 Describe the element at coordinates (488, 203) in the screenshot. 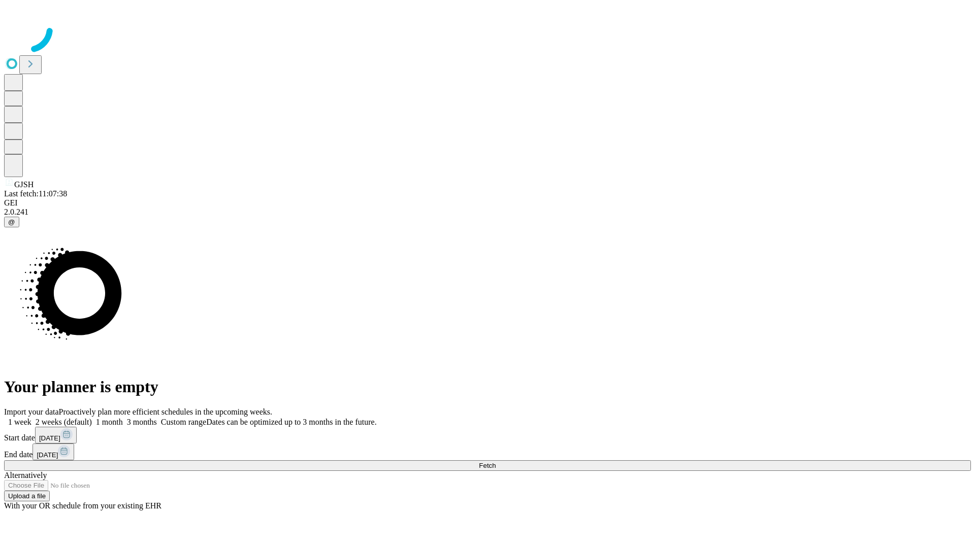

I see `div: GEI` at that location.